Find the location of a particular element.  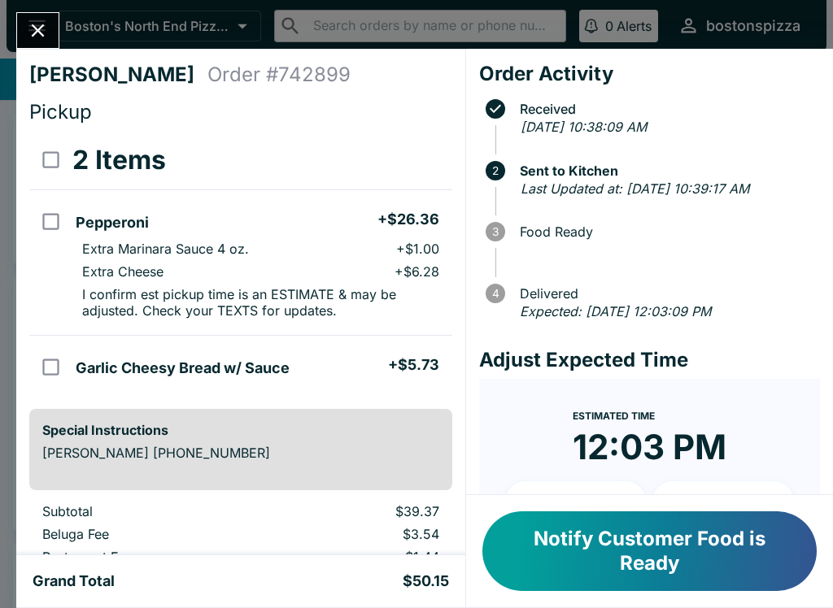

h5: $50.15 is located at coordinates (425, 581).